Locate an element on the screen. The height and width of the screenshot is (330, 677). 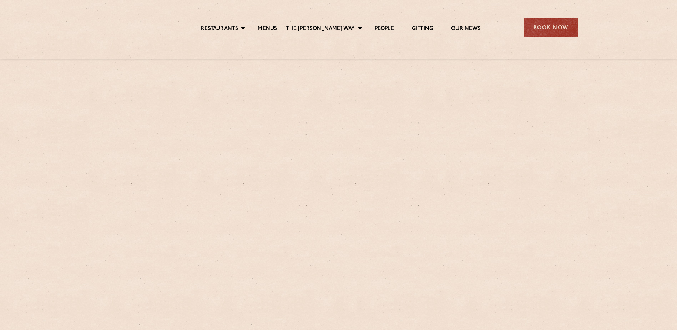
a: Our News is located at coordinates (466, 29).